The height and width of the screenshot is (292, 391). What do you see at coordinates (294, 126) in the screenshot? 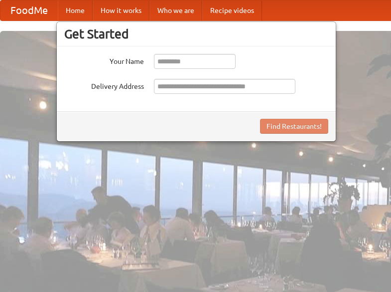
I see `button: Find Restaurants!` at bounding box center [294, 126].